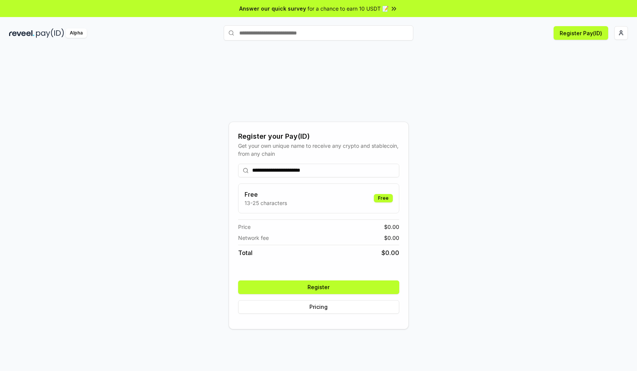 This screenshot has height=371, width=637. What do you see at coordinates (383, 198) in the screenshot?
I see `div: Free` at bounding box center [383, 198].